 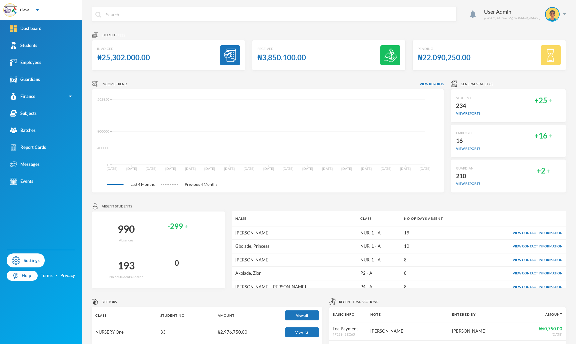 I want to click on td: P4 - A, so click(x=379, y=287).